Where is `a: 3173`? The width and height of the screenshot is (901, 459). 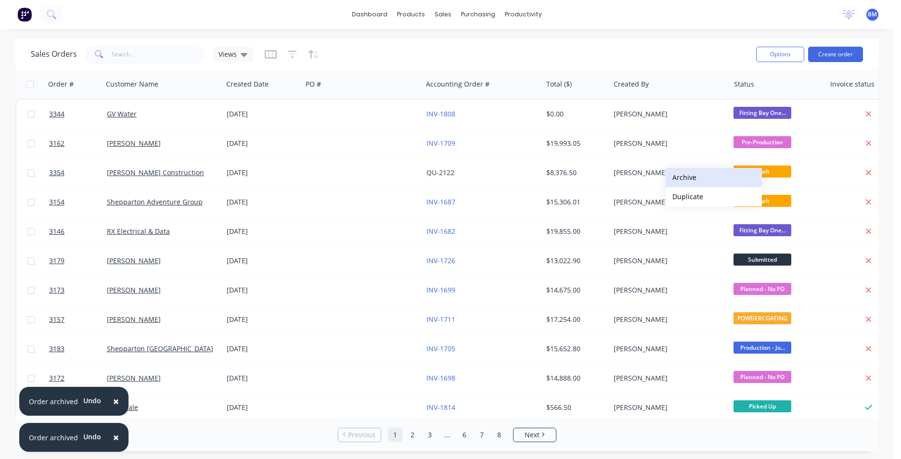 a: 3173 is located at coordinates (78, 290).